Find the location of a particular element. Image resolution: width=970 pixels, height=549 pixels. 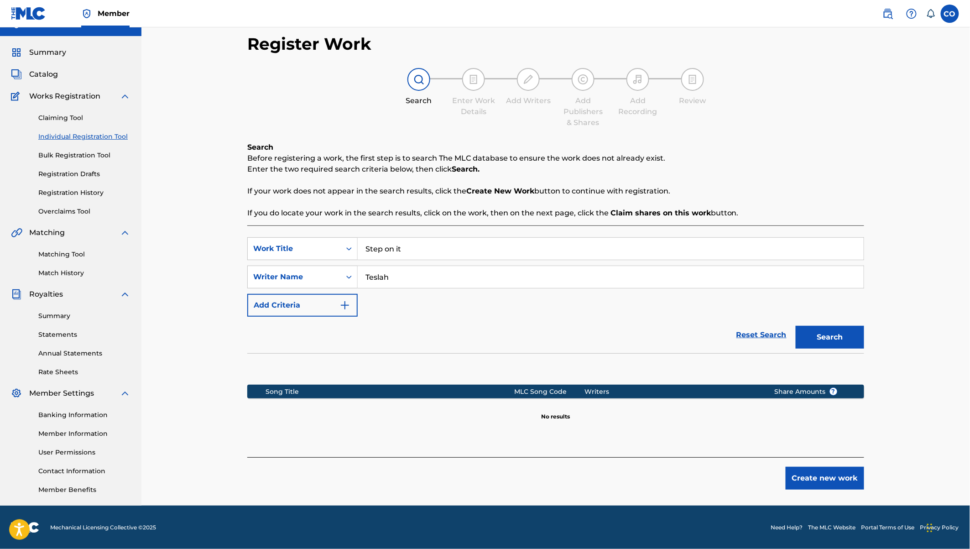

button: Create new work is located at coordinates (825, 478).